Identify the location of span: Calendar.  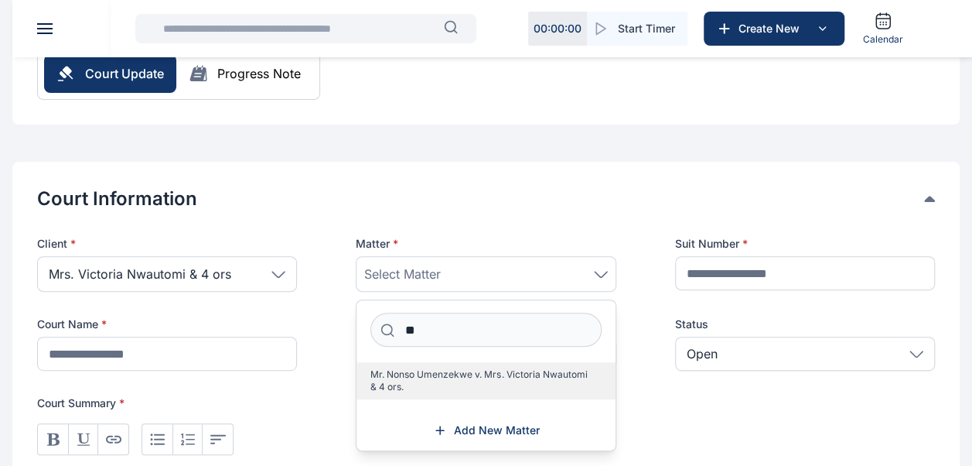
(883, 39).